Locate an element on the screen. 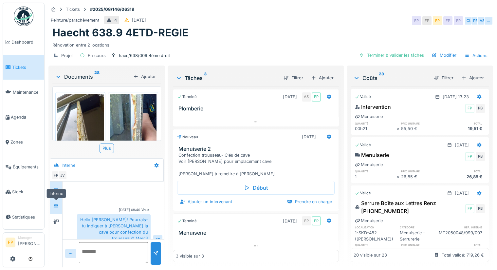 The height and width of the screenshot is (270, 497). div: AS is located at coordinates (482, 21).